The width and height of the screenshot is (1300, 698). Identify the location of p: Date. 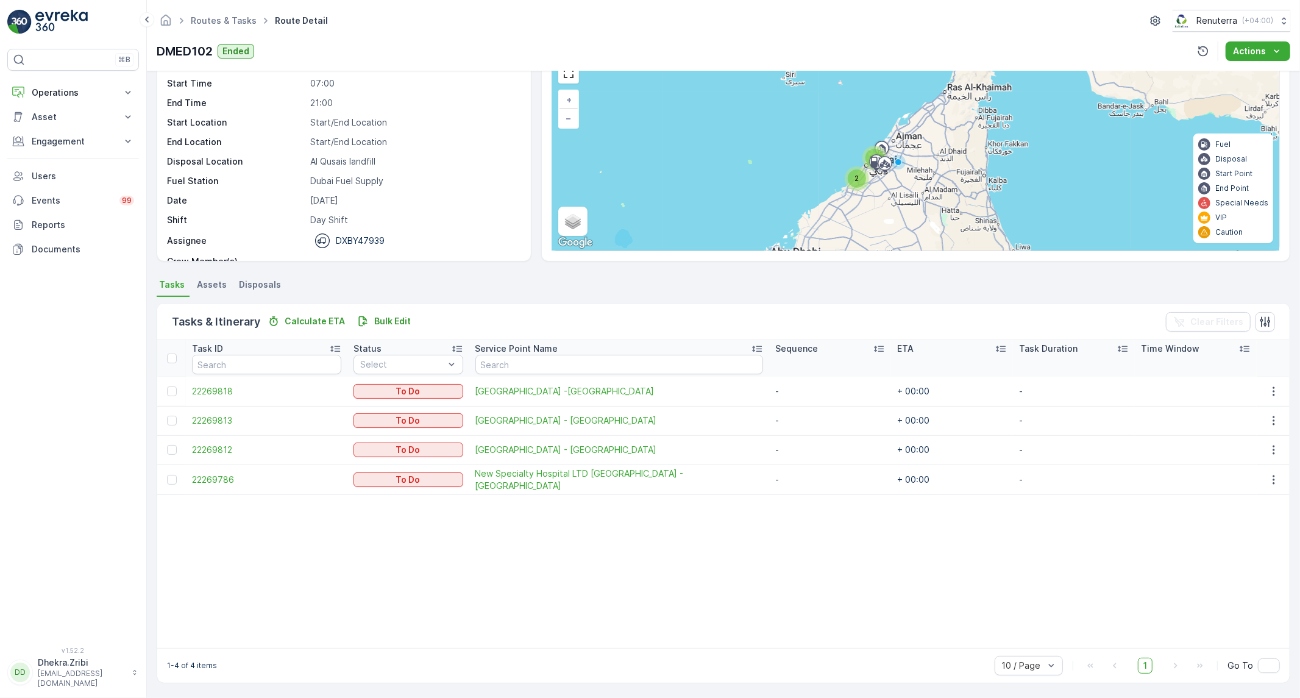
(236, 200).